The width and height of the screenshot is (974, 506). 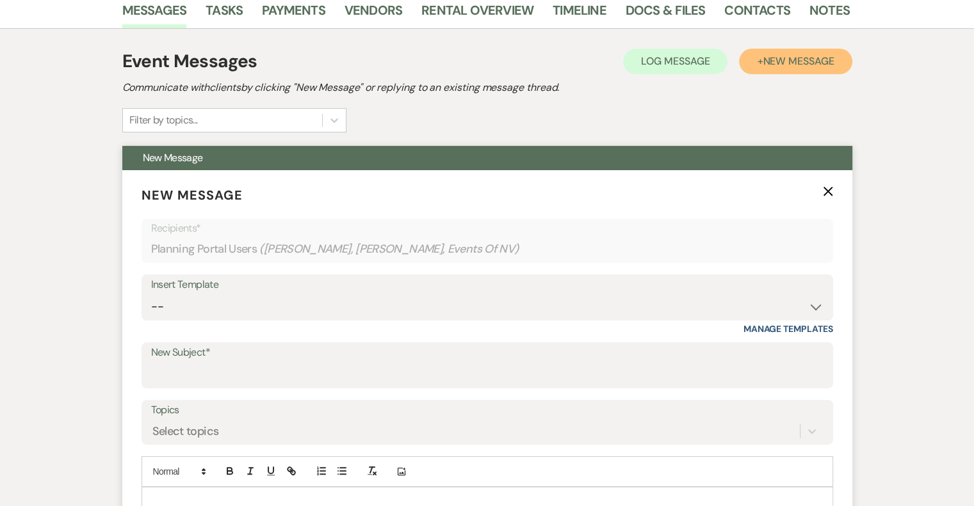 What do you see at coordinates (487, 353) in the screenshot?
I see `label: New Subject*` at bounding box center [487, 353].